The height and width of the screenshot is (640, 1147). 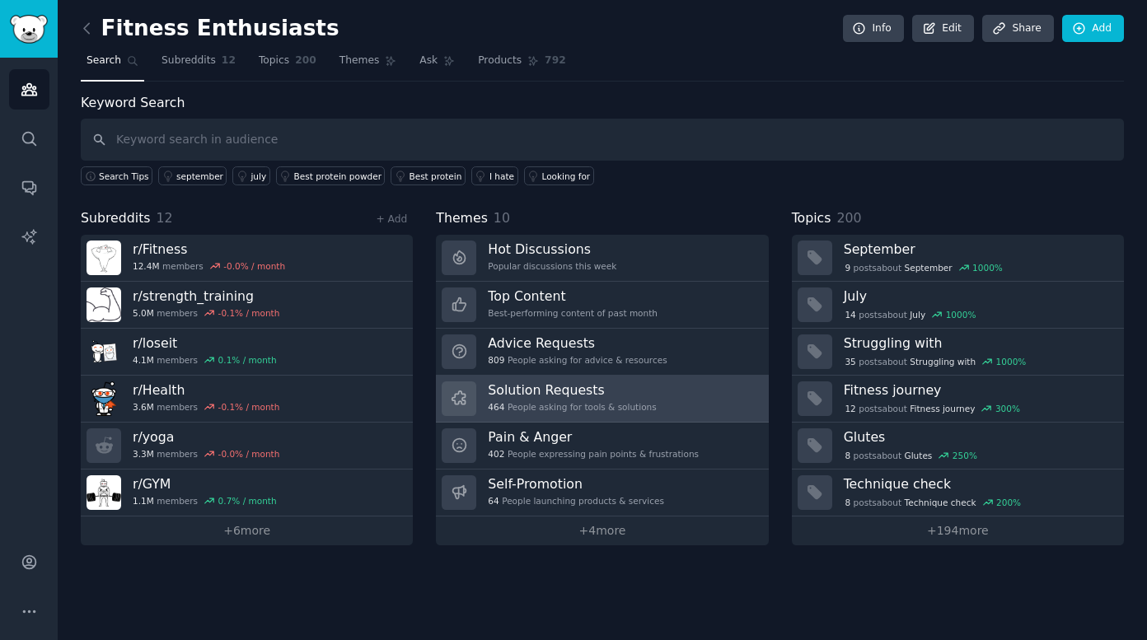 What do you see at coordinates (957, 493) in the screenshot?
I see `a: Technique check8postsaboutTechnique check200%` at bounding box center [957, 493].